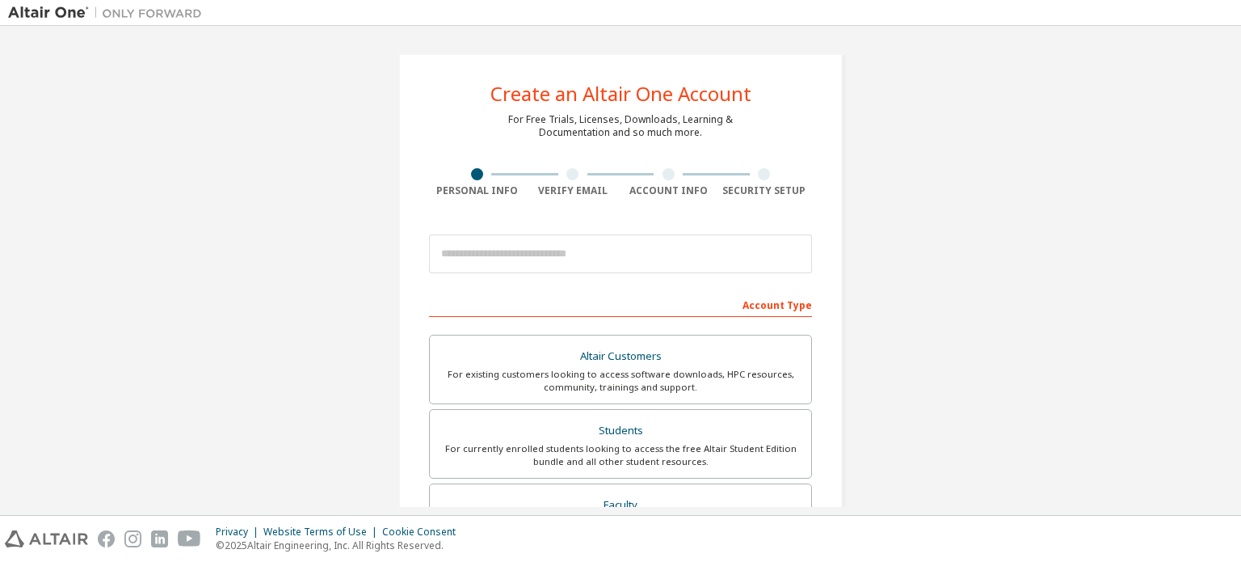 The image size is (1241, 562). Describe the element at coordinates (621, 505) in the screenshot. I see `div: Faculty` at that location.